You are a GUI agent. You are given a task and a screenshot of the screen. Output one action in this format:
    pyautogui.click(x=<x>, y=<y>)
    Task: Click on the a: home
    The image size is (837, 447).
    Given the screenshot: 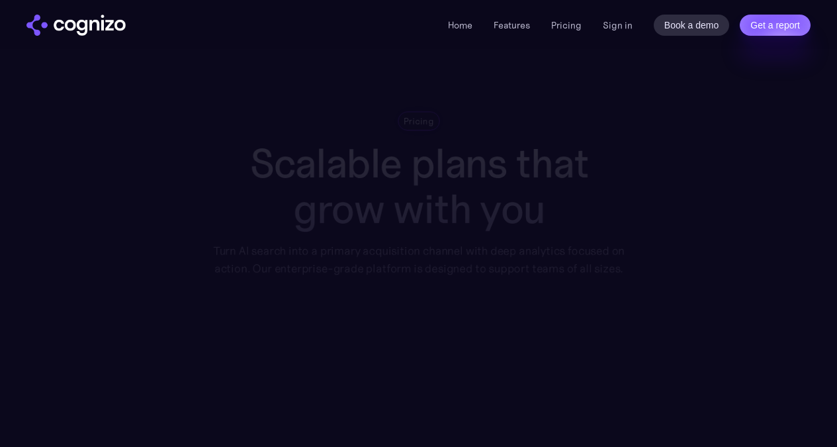 What is the action you would take?
    pyautogui.click(x=76, y=25)
    